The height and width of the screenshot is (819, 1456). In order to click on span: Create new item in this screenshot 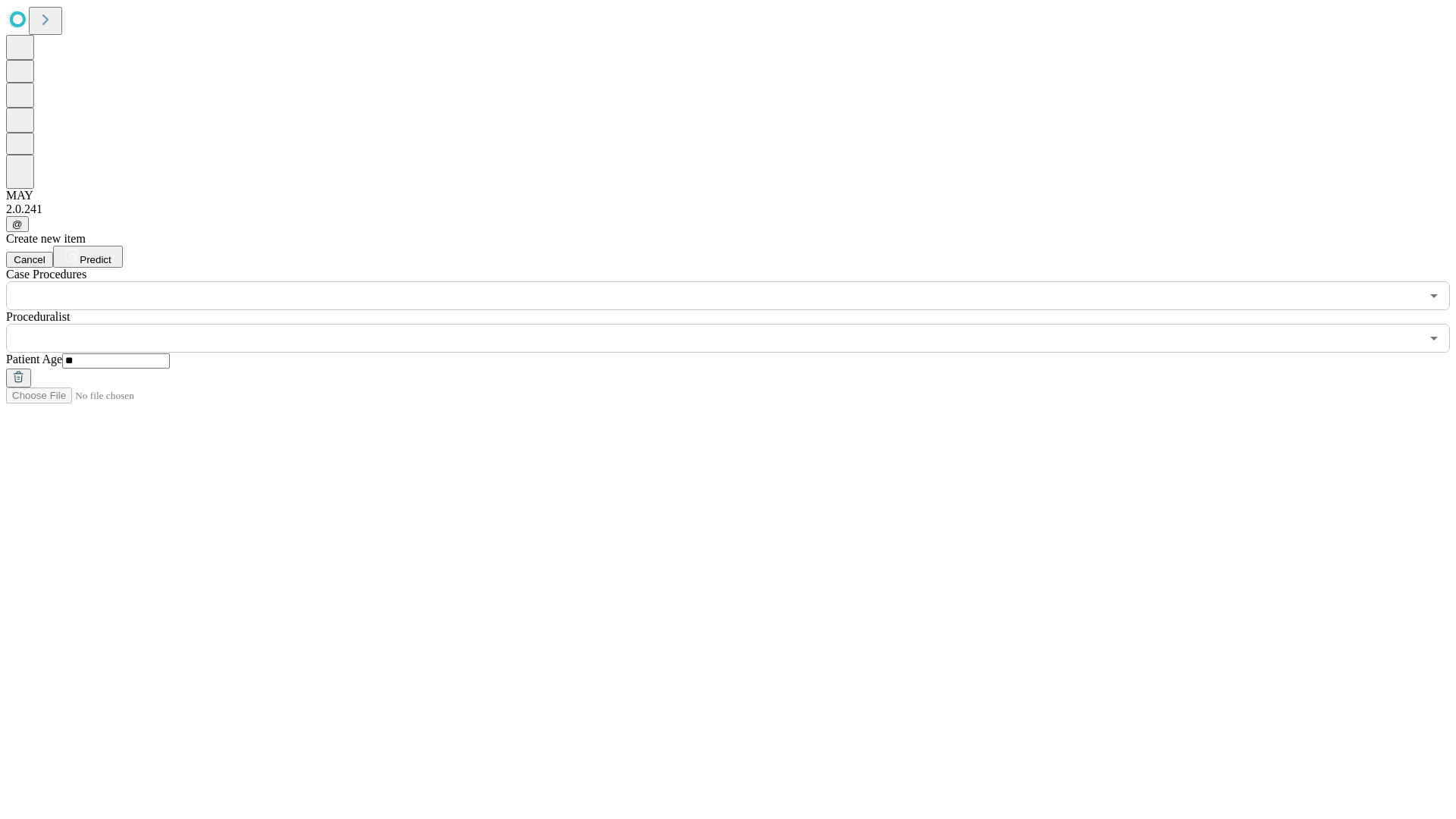, I will do `click(45, 238)`.